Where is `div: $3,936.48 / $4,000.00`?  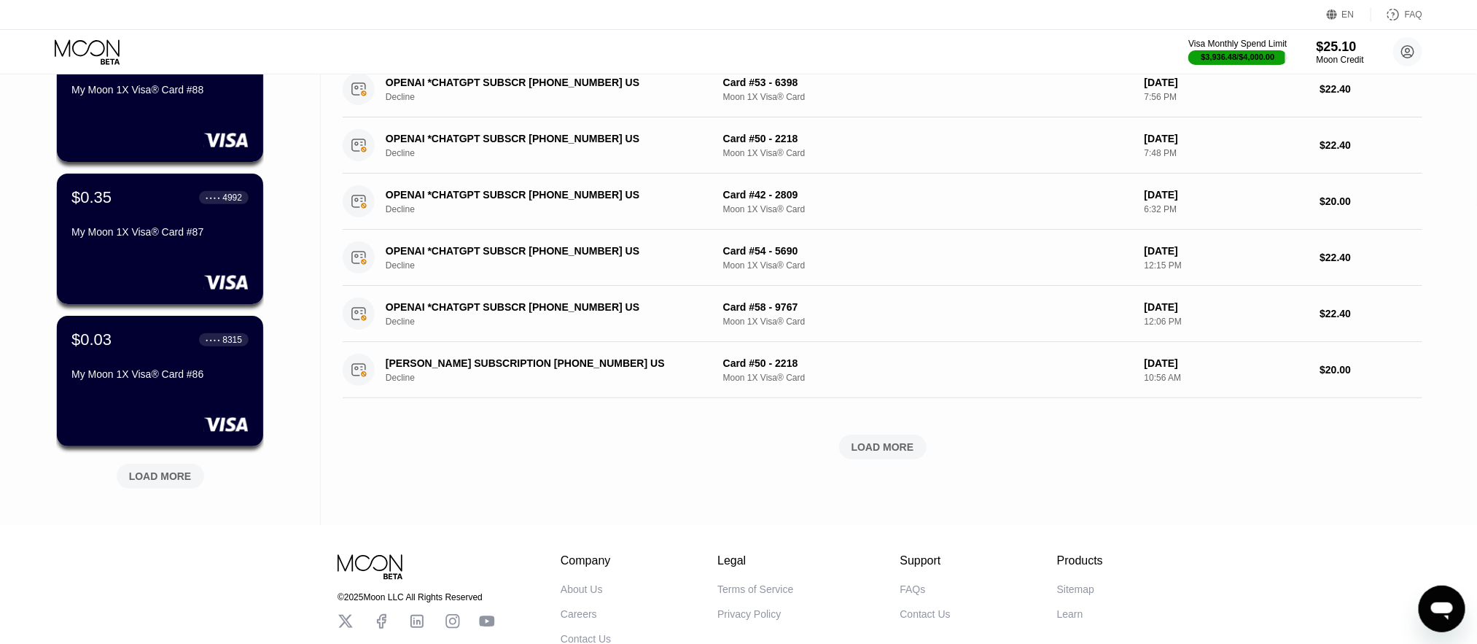
div: $3,936.48 / $4,000.00 is located at coordinates (1238, 57).